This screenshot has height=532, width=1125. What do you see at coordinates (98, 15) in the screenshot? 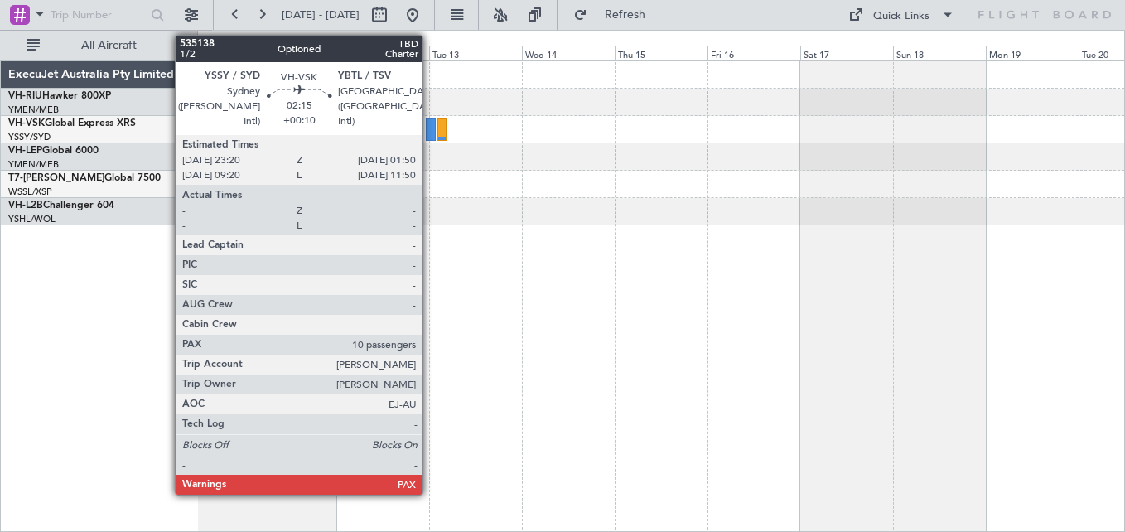
I see `input: Trip Number` at bounding box center [98, 15].